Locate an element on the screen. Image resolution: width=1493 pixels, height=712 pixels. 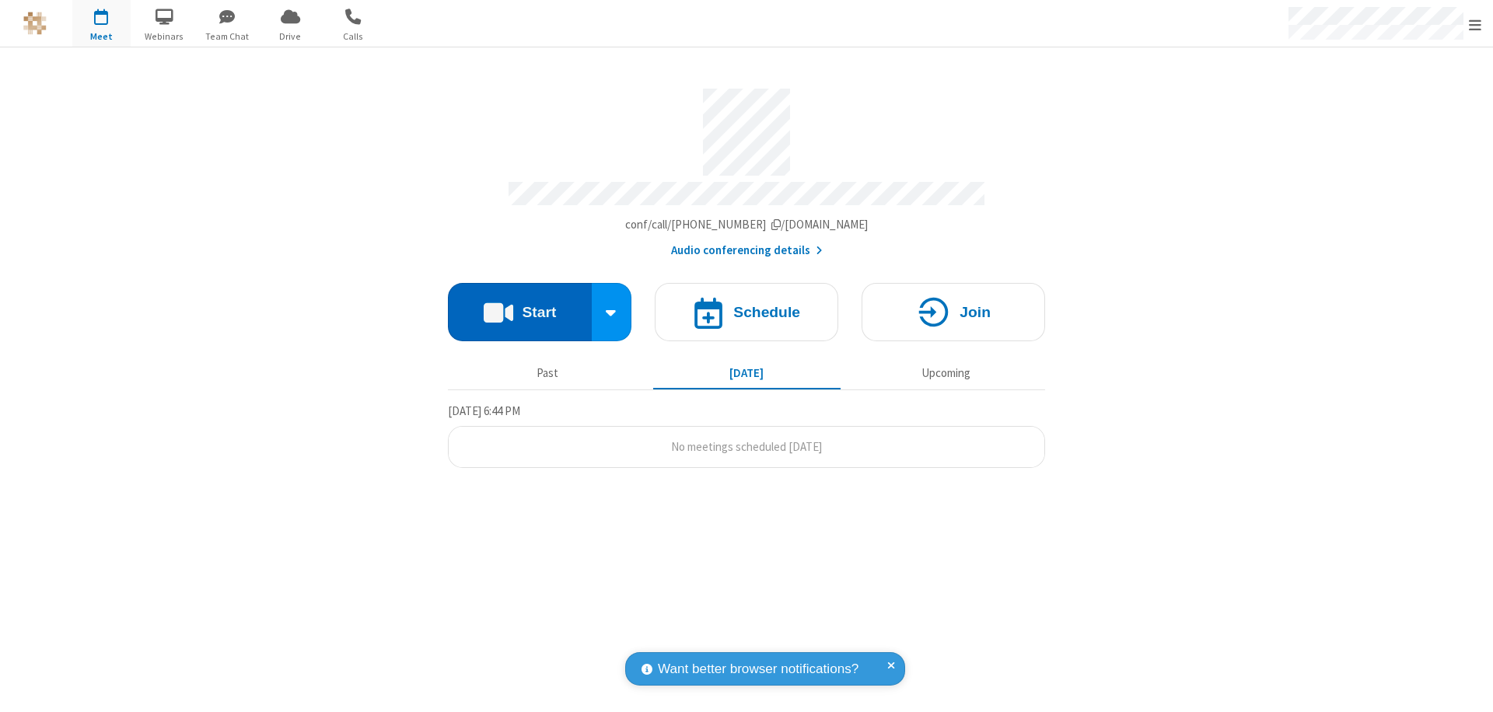
section: Account details is located at coordinates (747, 168).